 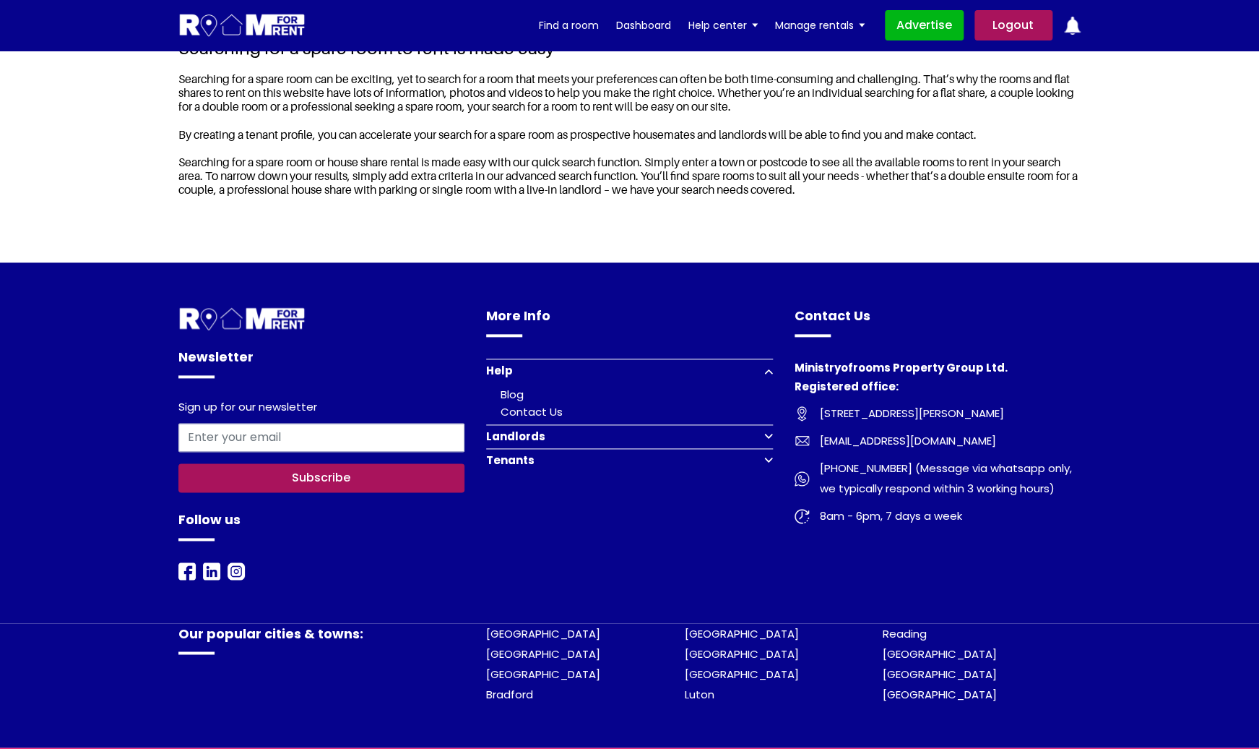 What do you see at coordinates (629, 460) in the screenshot?
I see `button: Tenants` at bounding box center [629, 460].